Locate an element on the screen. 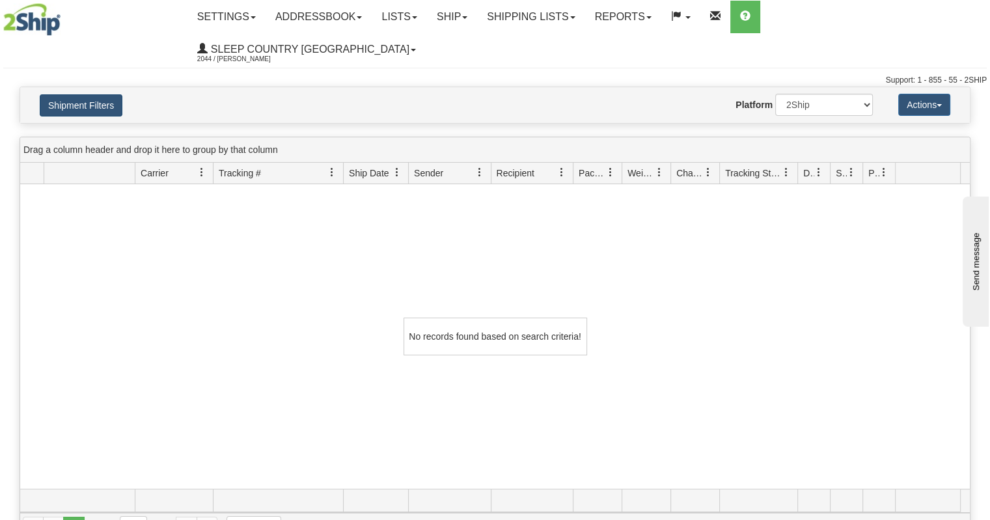  a: Settings is located at coordinates (226, 17).